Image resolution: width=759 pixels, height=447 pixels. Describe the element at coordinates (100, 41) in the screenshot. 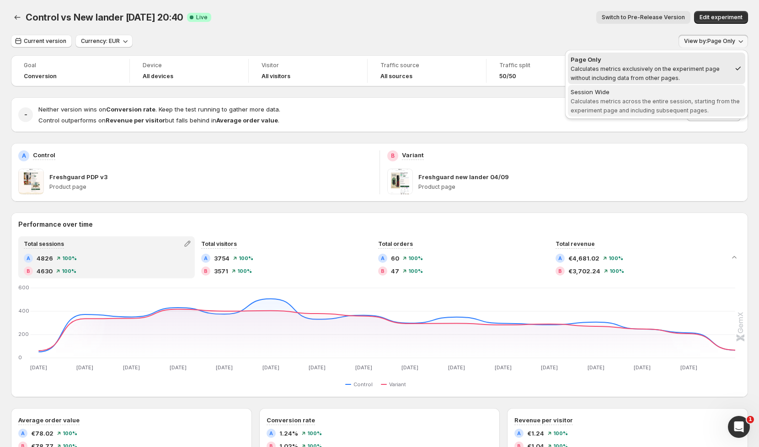

I see `span: Currency: EUR` at that location.